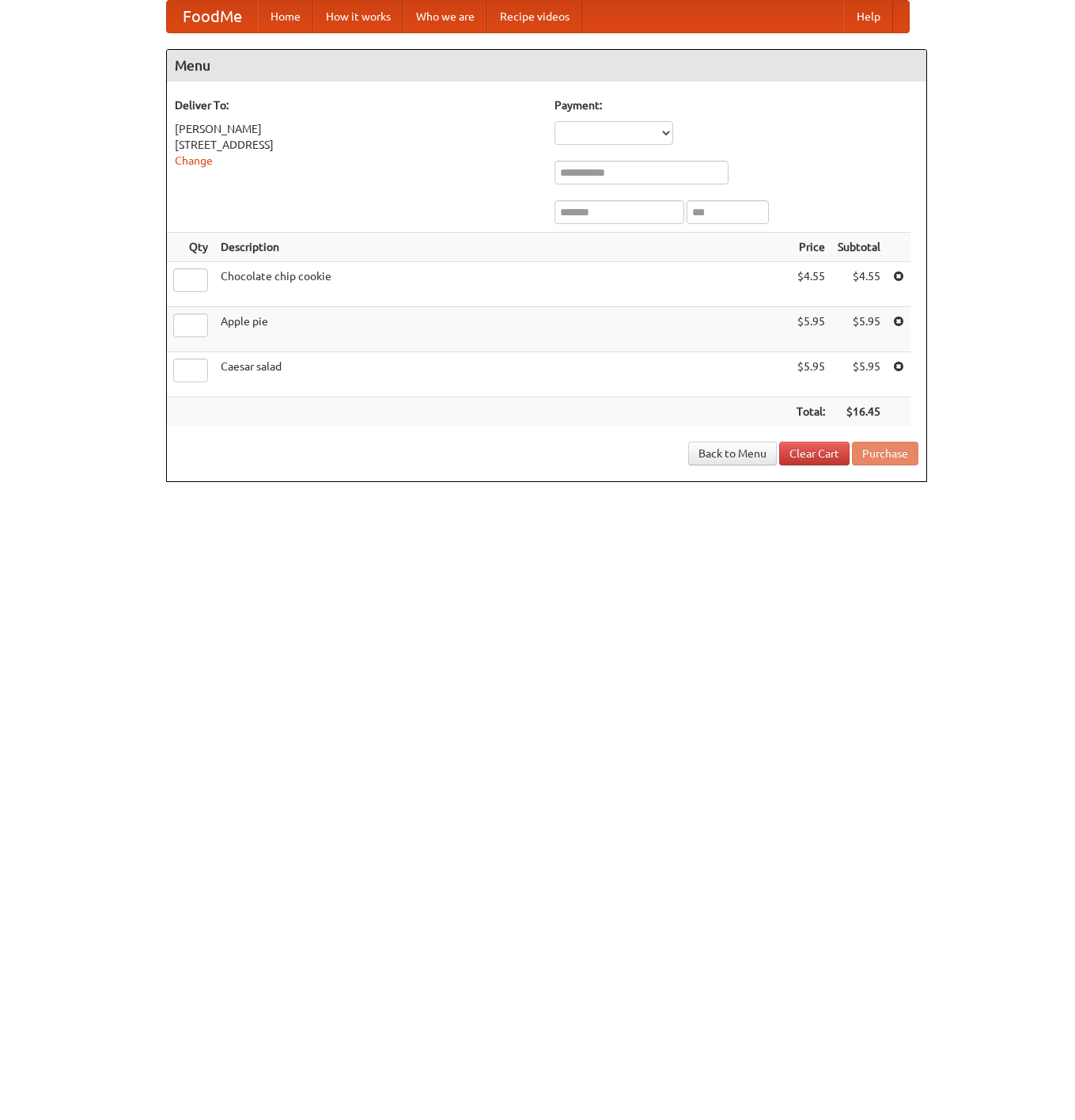 The width and height of the screenshot is (1075, 1120). What do you see at coordinates (736, 105) in the screenshot?
I see `h5: Payment:` at bounding box center [736, 105].